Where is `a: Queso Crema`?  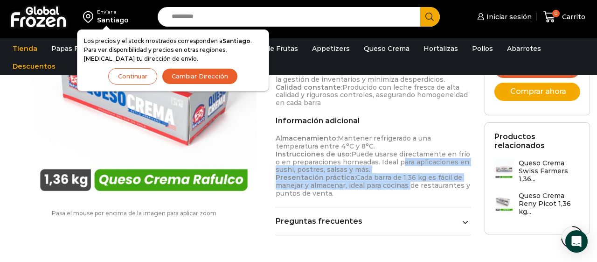
a: Queso Crema is located at coordinates (387, 49).